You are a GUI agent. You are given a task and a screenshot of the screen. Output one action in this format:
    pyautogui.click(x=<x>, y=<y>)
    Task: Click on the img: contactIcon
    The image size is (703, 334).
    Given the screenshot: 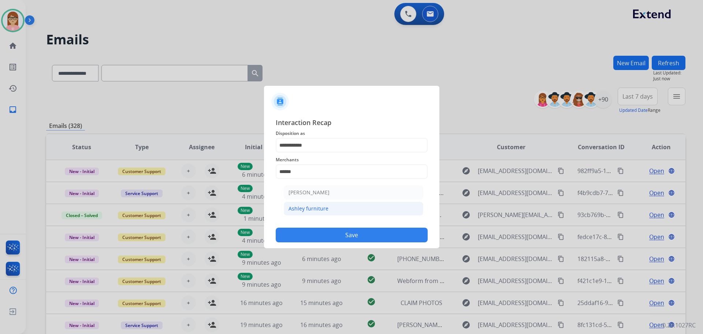 What is the action you would take?
    pyautogui.click(x=280, y=101)
    